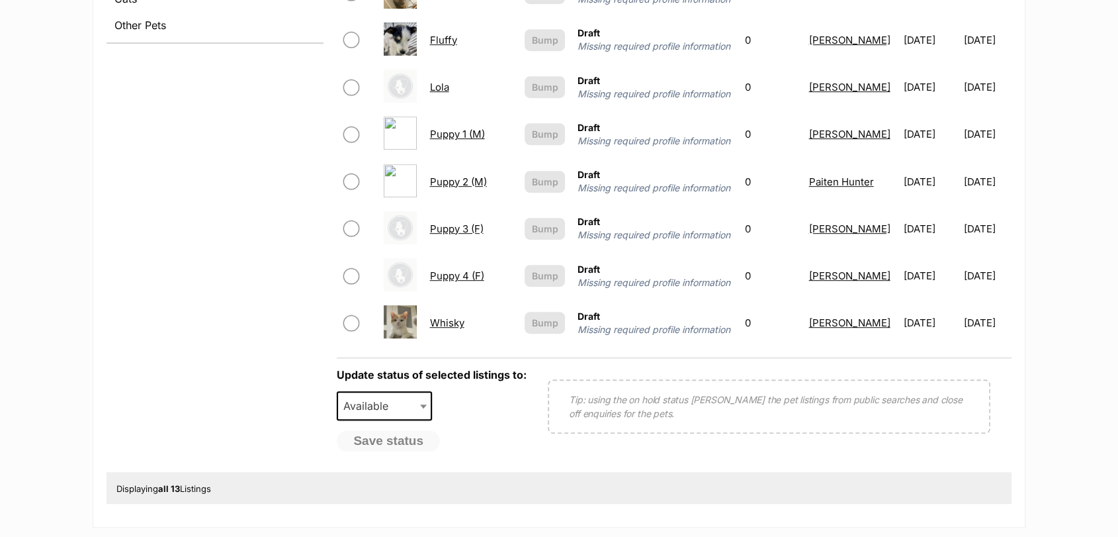 The height and width of the screenshot is (537, 1118). What do you see at coordinates (400, 275) in the screenshot?
I see `img: Puppy 4 (F)` at bounding box center [400, 275].